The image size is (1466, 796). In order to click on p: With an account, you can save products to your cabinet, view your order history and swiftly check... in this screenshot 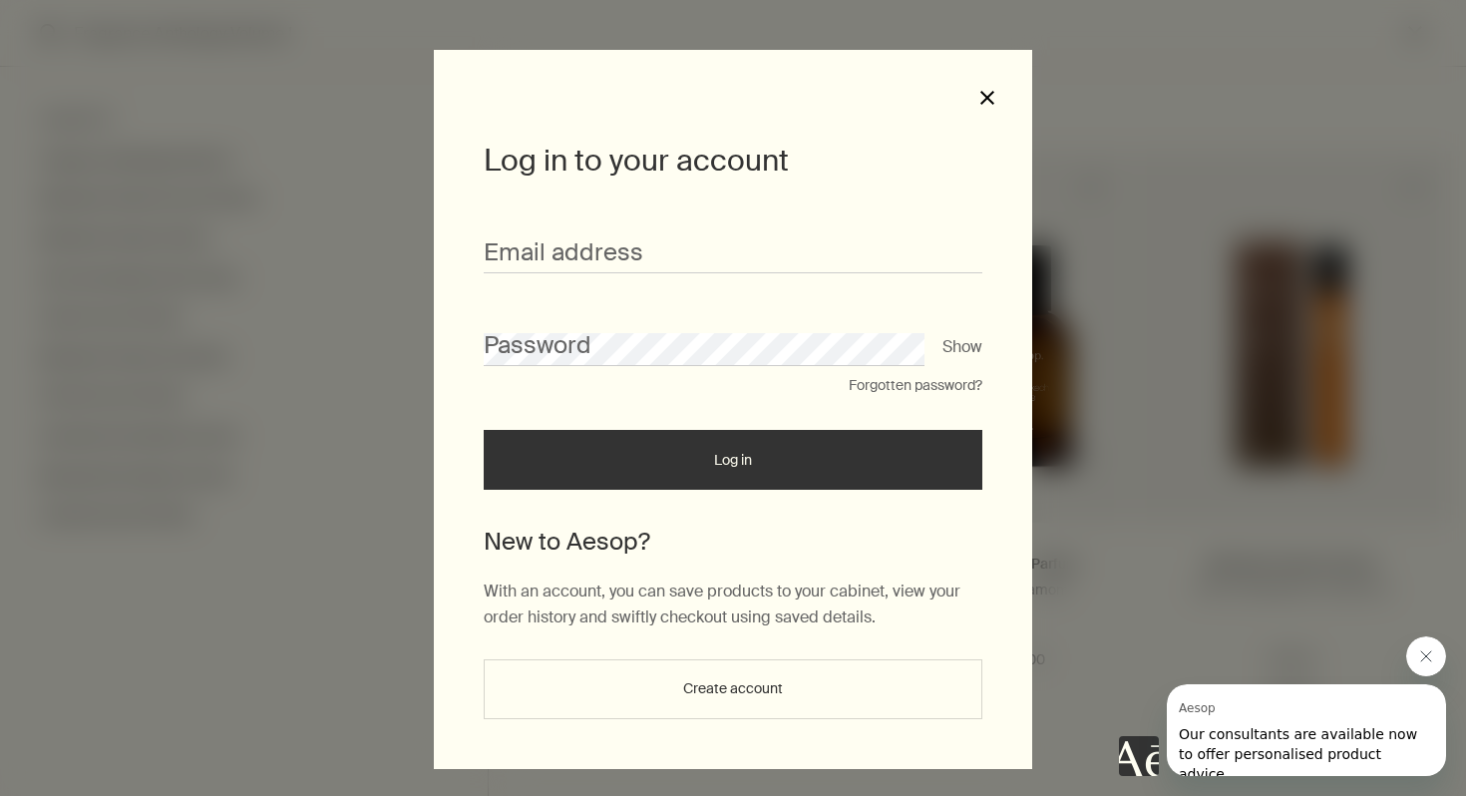, I will do `click(733, 603)`.